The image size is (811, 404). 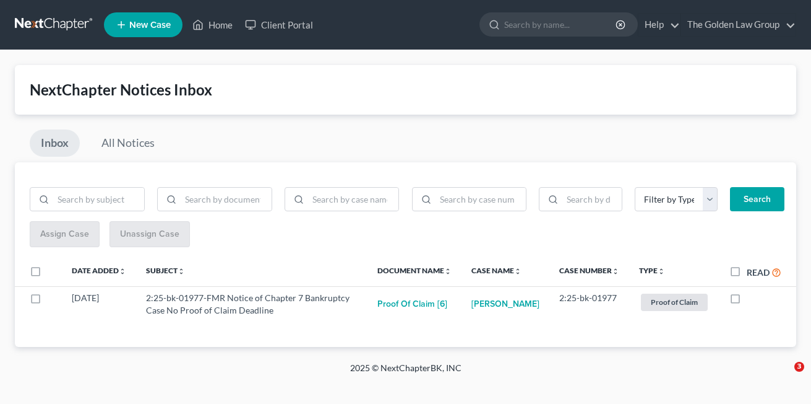 I want to click on a: Inbox, so click(x=54, y=143).